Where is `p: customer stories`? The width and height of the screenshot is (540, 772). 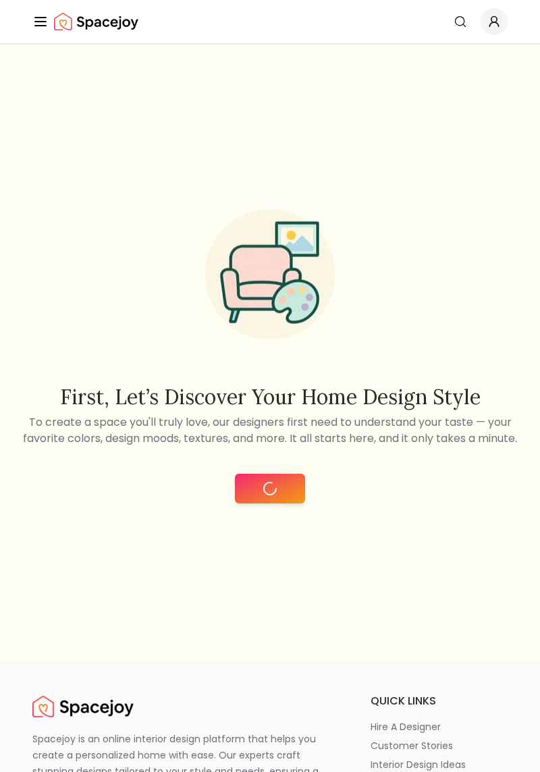 p: customer stories is located at coordinates (411, 745).